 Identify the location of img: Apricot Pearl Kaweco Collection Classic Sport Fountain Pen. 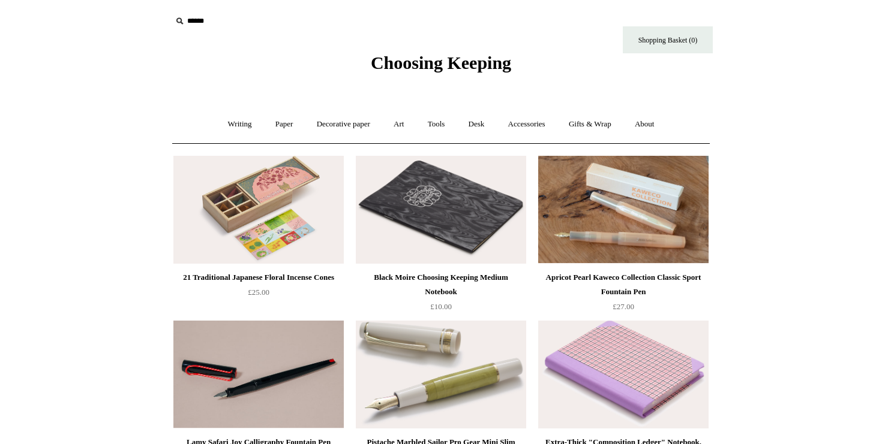
(623, 210).